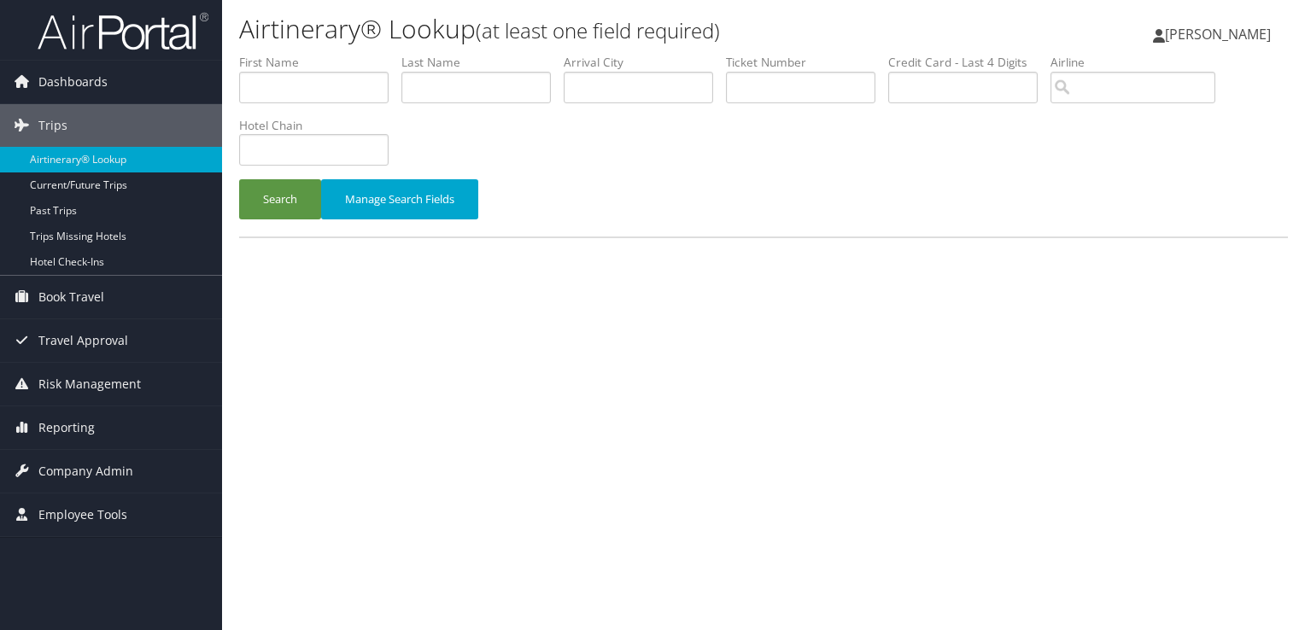 This screenshot has height=630, width=1305. I want to click on label: First Name, so click(320, 62).